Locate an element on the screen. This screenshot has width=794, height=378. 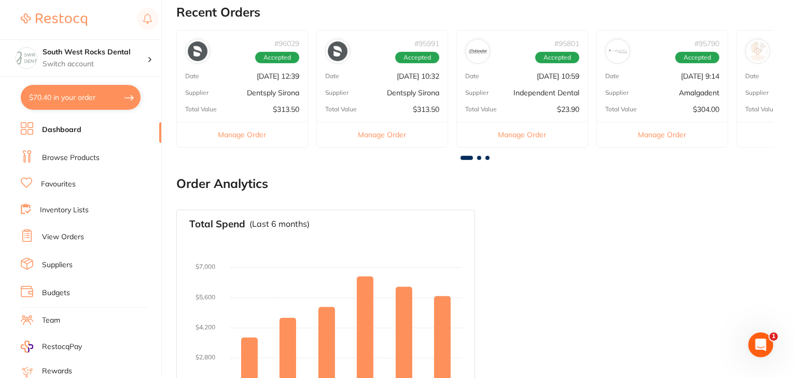
button: $70.40 in your order is located at coordinates (80, 97).